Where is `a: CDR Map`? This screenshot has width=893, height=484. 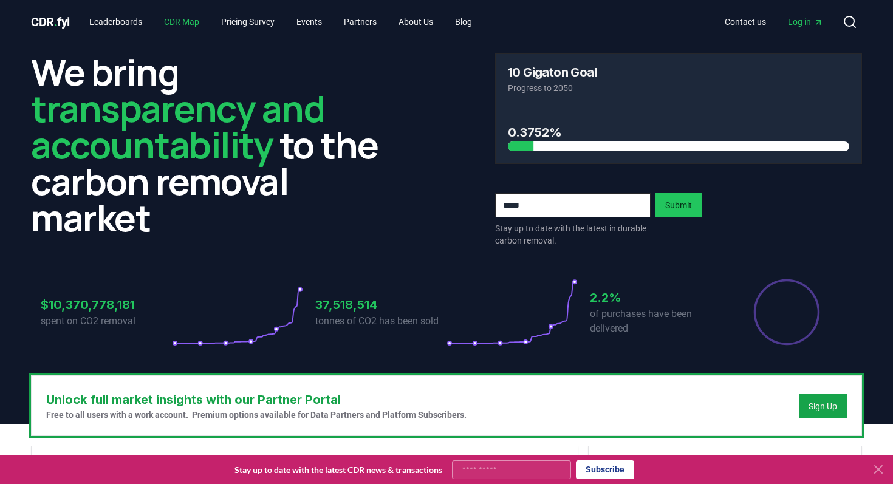
a: CDR Map is located at coordinates (182, 22).